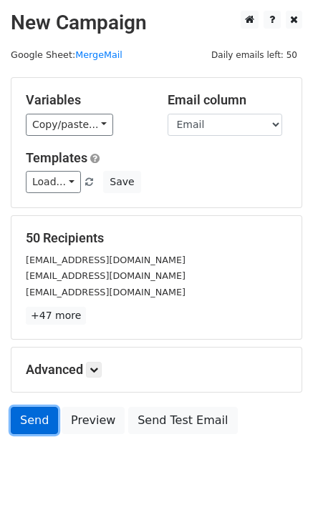 Image resolution: width=313 pixels, height=512 pixels. What do you see at coordinates (122, 182) in the screenshot?
I see `button: Save` at bounding box center [122, 182].